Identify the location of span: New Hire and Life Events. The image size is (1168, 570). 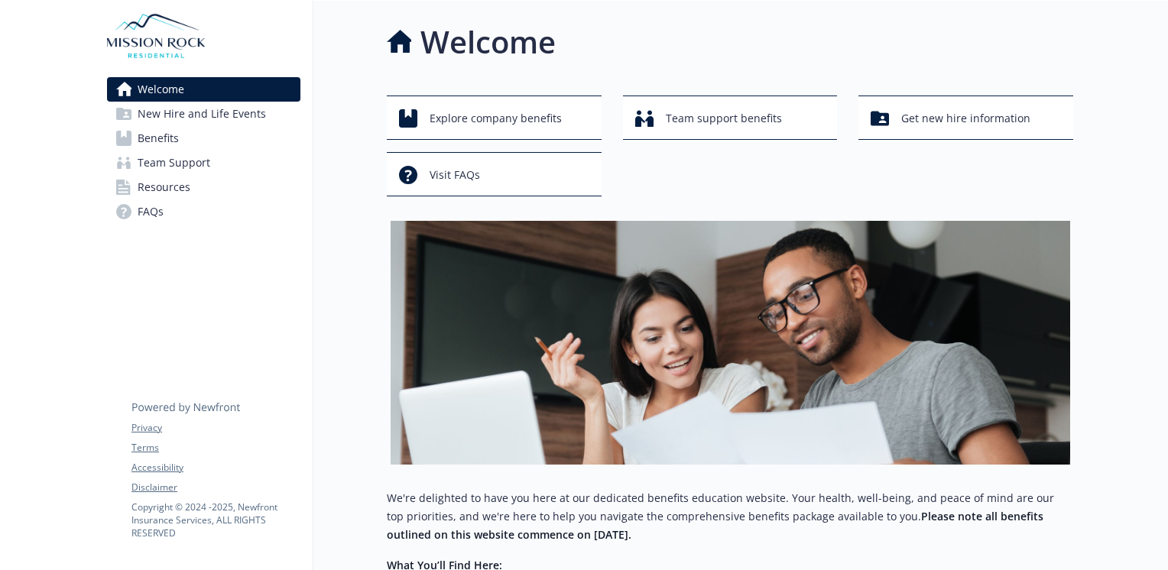
(202, 114).